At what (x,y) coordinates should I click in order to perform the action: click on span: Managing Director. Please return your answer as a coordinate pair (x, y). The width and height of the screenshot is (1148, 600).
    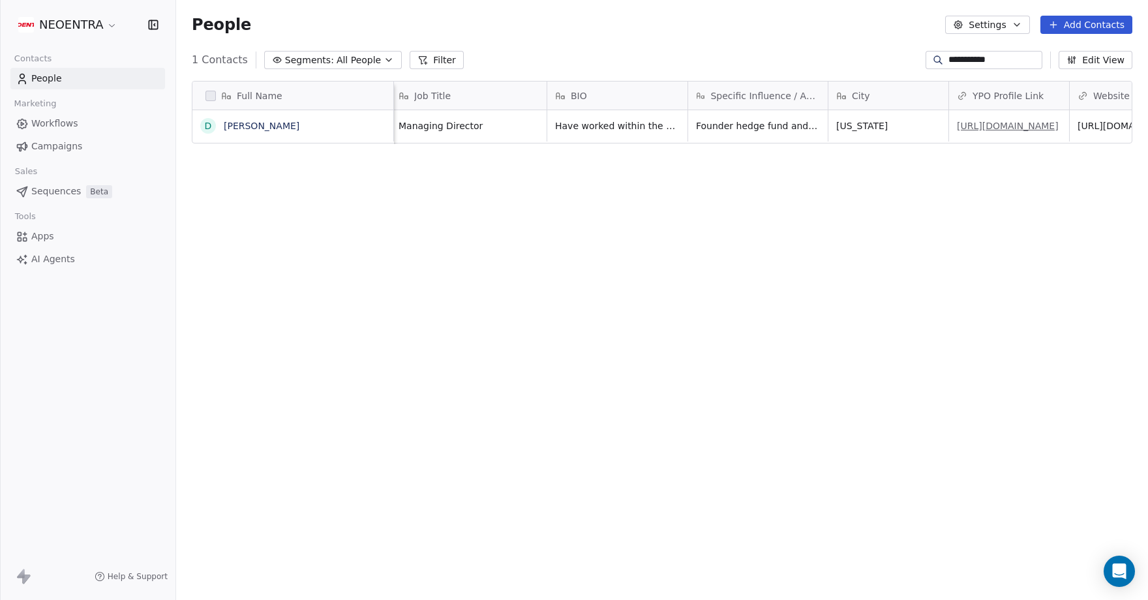
    Looking at the image, I should click on (468, 126).